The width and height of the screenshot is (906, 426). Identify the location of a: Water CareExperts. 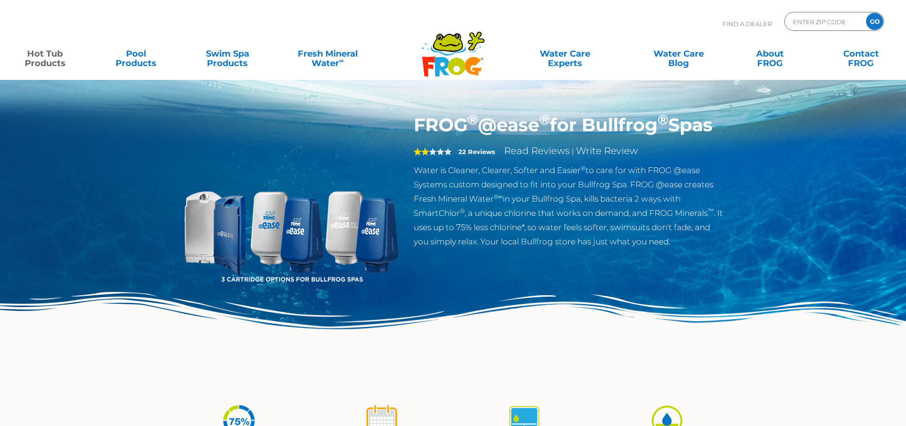
(565, 54).